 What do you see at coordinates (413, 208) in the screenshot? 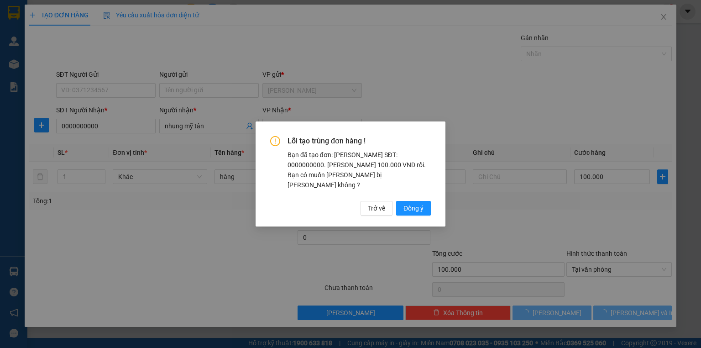
I see `button: Đồng ý` at bounding box center [413, 208].